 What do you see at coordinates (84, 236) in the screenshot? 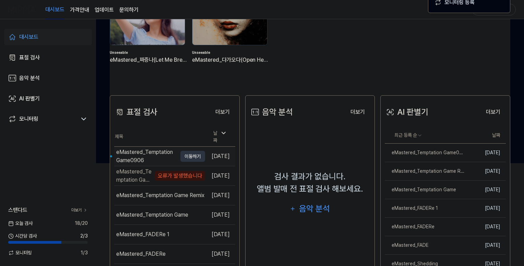
I see `span: 2 / 3` at bounding box center [84, 236].